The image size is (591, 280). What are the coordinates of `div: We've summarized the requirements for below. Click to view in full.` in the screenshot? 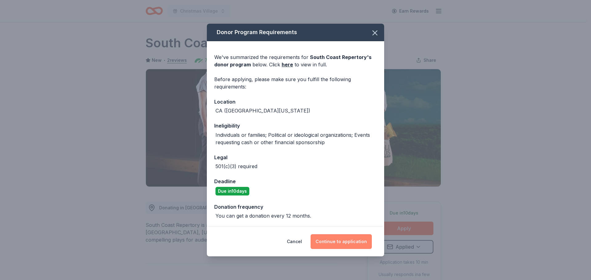 It's located at (295, 61).